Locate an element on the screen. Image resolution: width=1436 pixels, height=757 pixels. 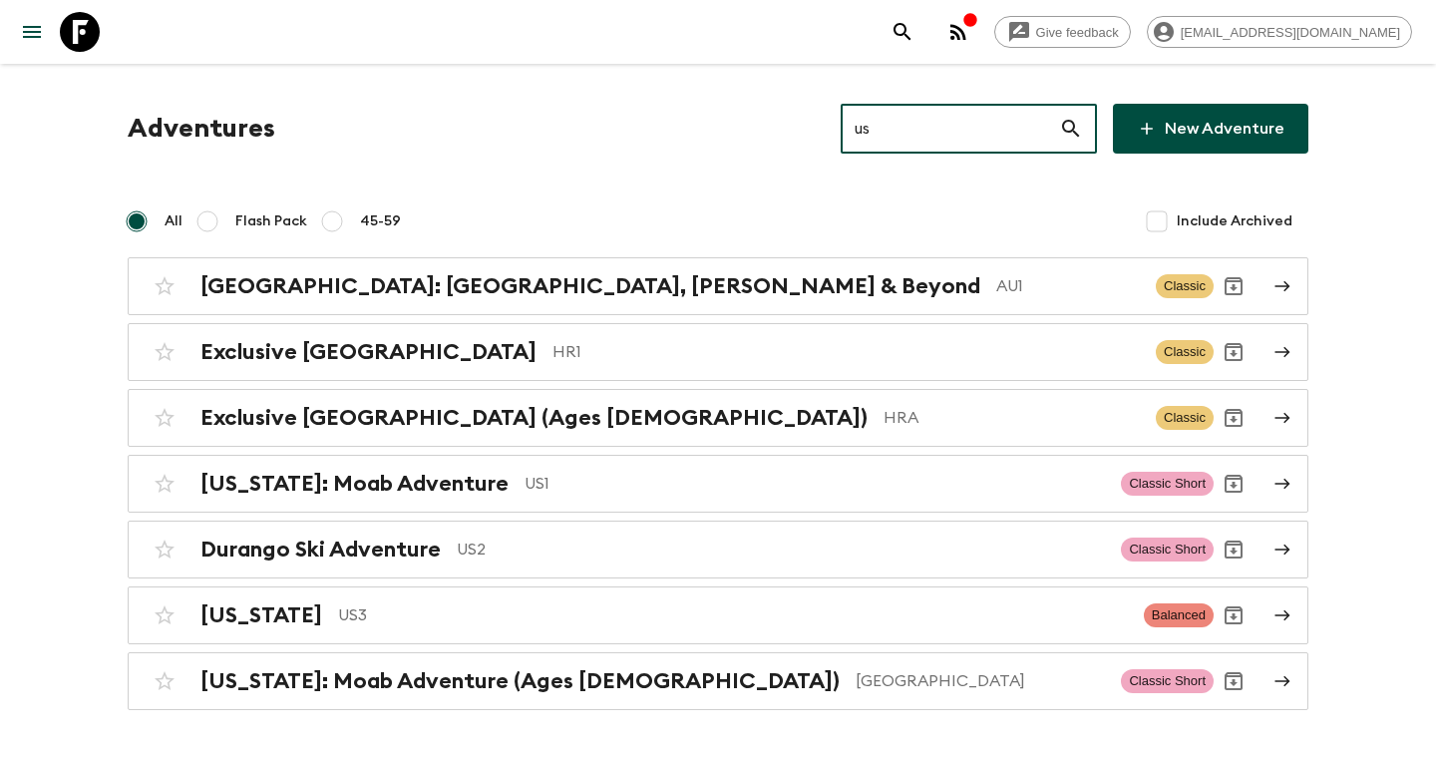
p: US1 is located at coordinates (815, 484).